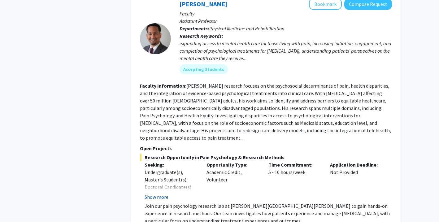  What do you see at coordinates (295, 165) in the screenshot?
I see `p: Time Commitment:` at bounding box center [295, 165].